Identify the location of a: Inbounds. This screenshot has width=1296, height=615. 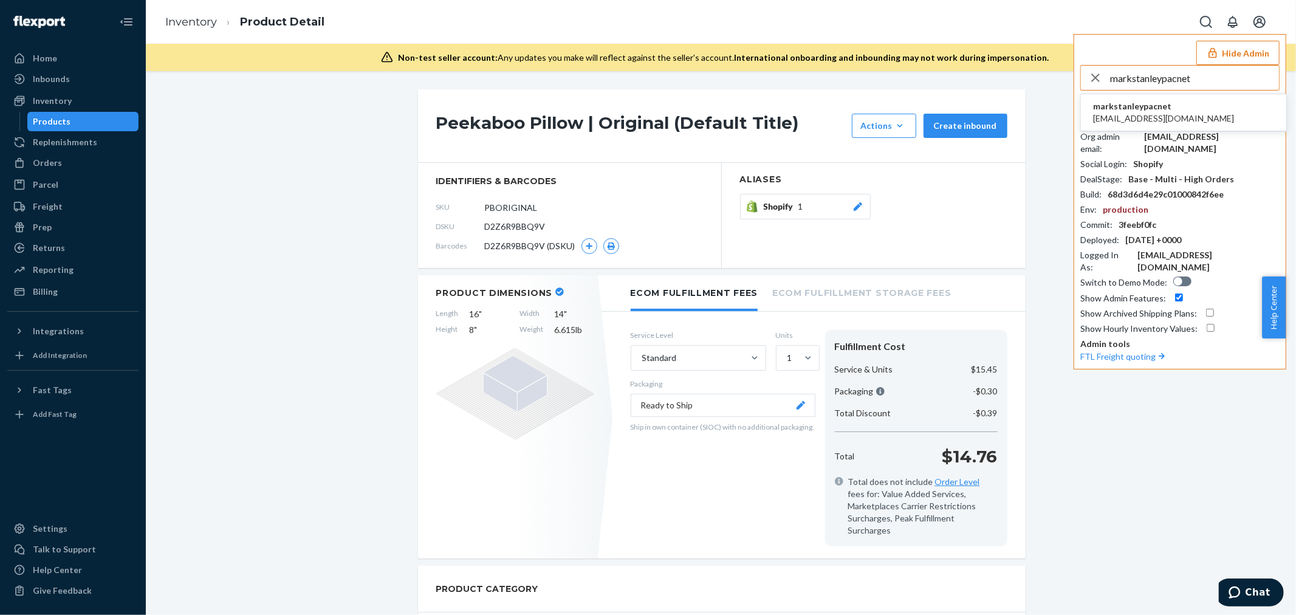
(73, 79).